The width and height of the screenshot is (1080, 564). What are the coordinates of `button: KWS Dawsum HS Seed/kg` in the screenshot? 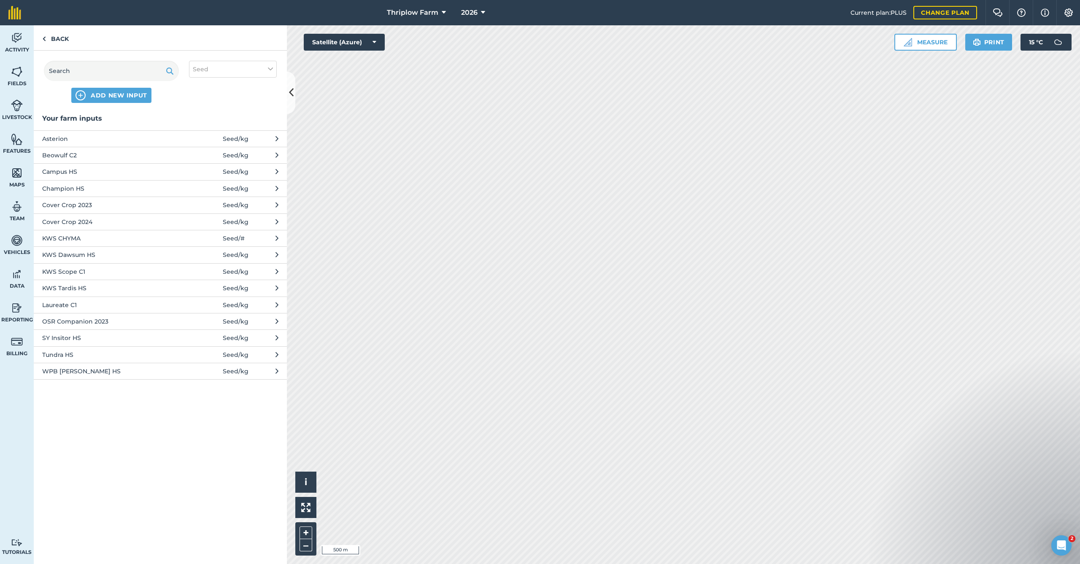 It's located at (160, 254).